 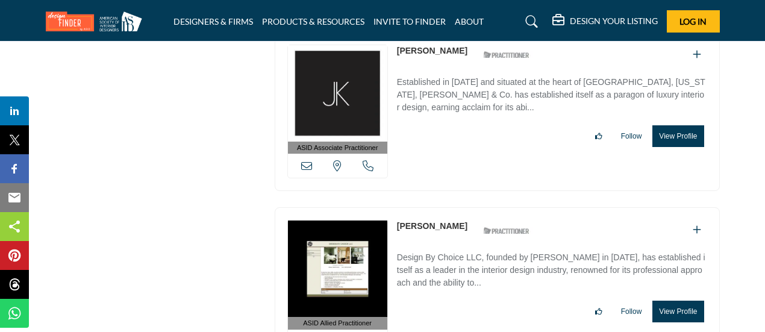 I want to click on p: Nicole Withers, so click(x=432, y=51).